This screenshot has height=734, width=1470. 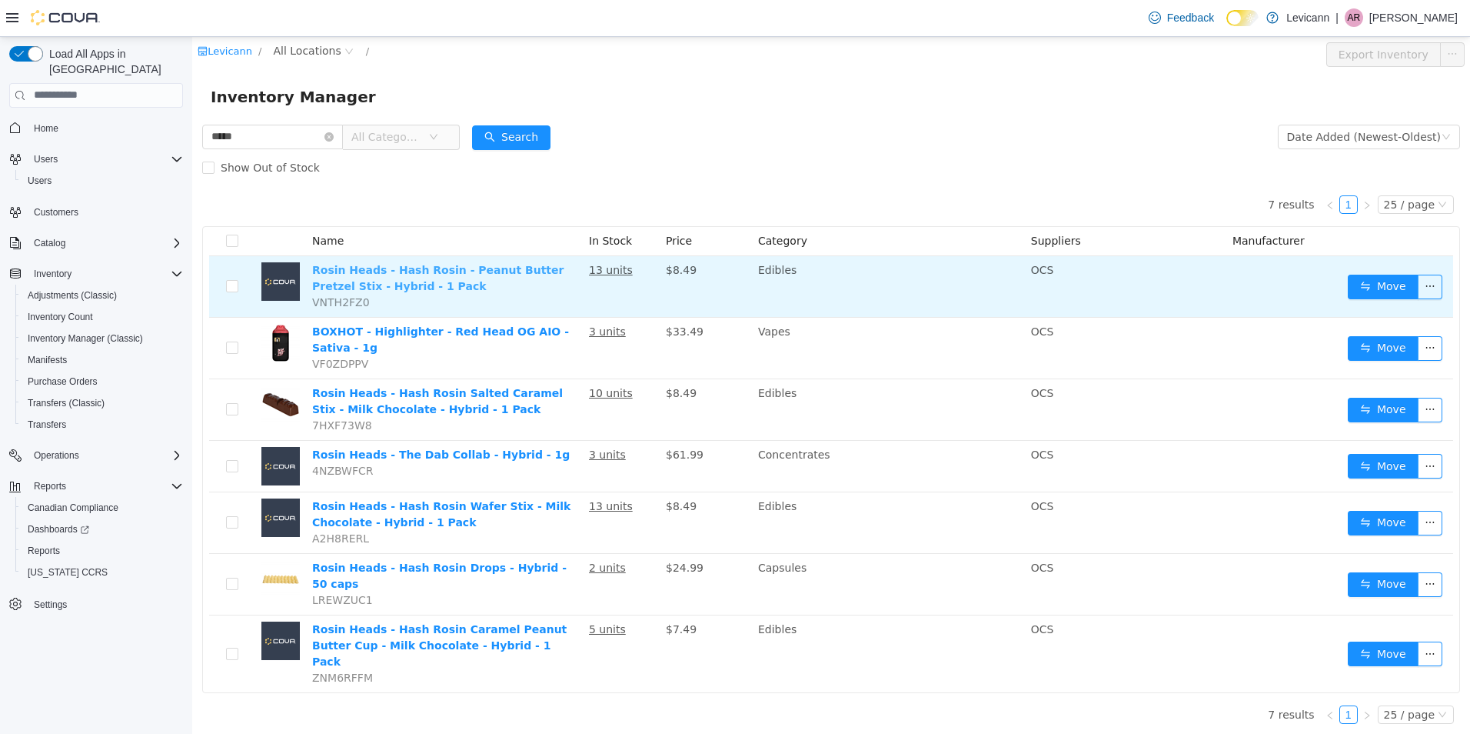 I want to click on span: All Categories, so click(x=194, y=100).